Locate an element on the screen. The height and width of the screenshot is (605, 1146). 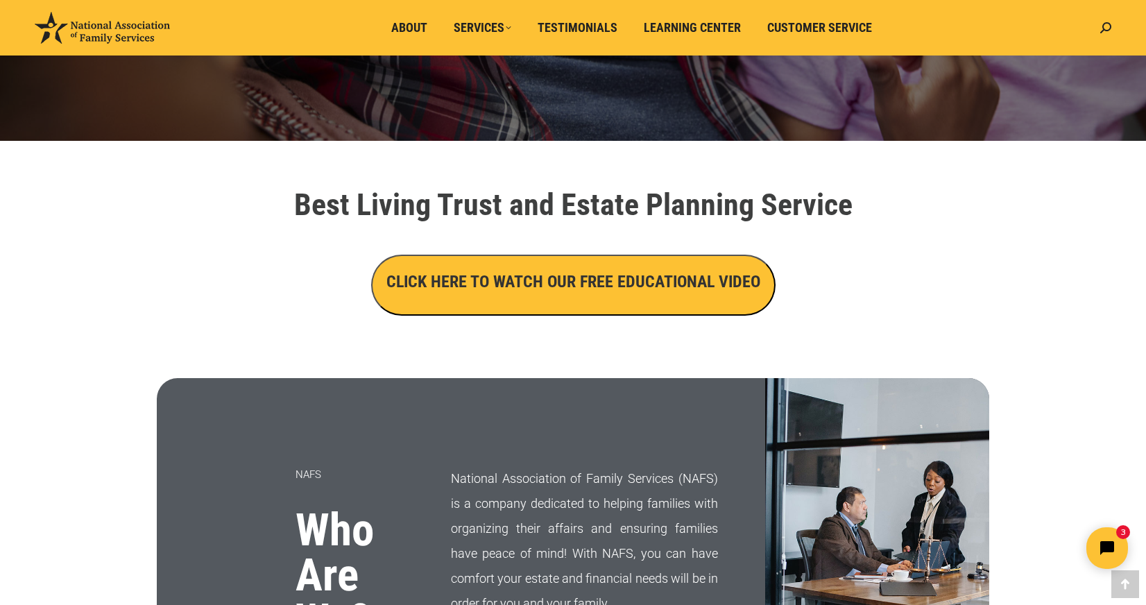
img: National Association of Family Services is located at coordinates (102, 28).